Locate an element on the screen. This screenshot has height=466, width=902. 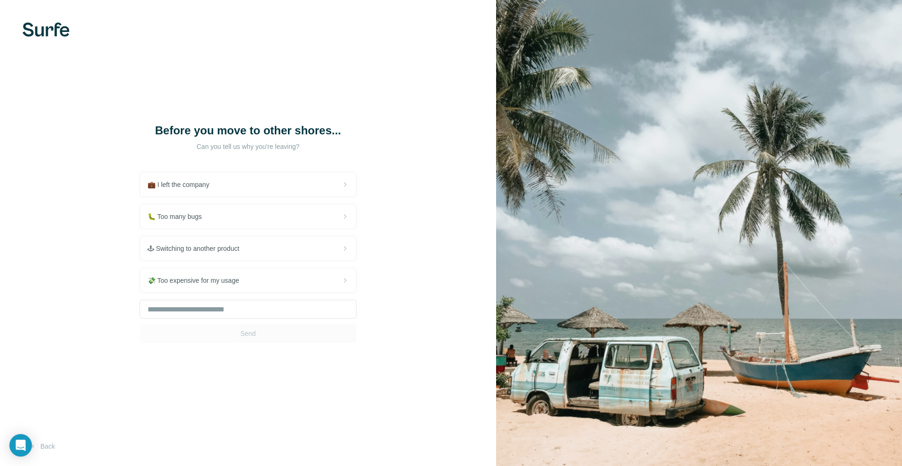
span: 💼 I left the company is located at coordinates (182, 185).